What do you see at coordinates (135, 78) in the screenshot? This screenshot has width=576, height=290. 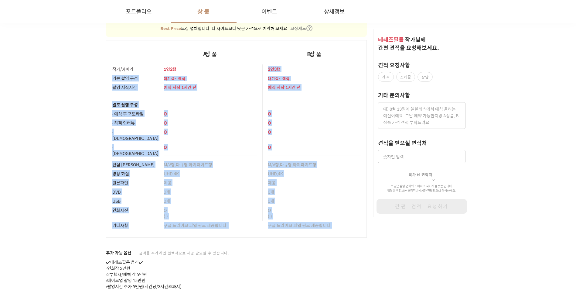 I see `div: 기본 촬영 구성` at bounding box center [135, 78].